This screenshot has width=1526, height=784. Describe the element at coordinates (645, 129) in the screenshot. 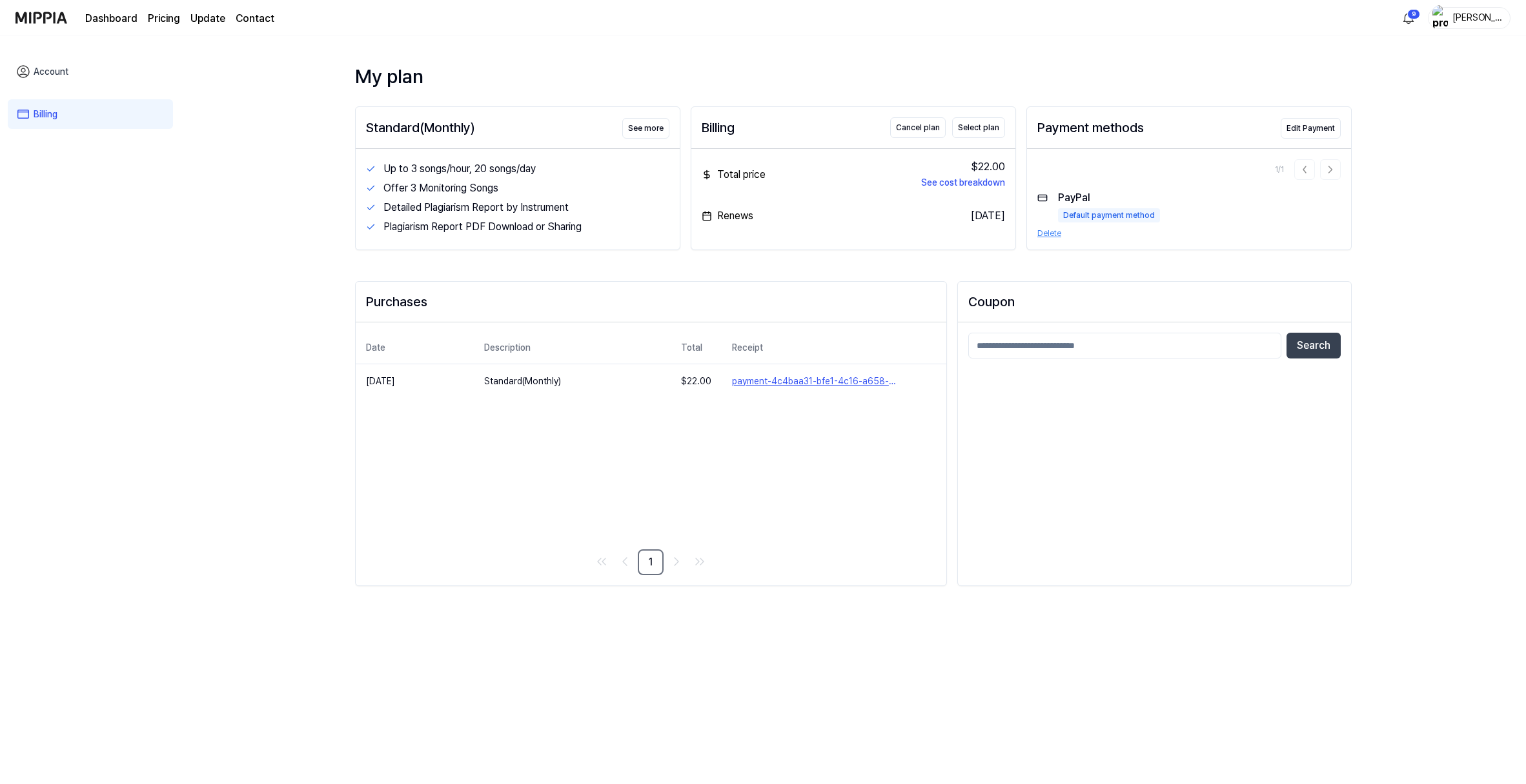

I see `button: See more` at that location.